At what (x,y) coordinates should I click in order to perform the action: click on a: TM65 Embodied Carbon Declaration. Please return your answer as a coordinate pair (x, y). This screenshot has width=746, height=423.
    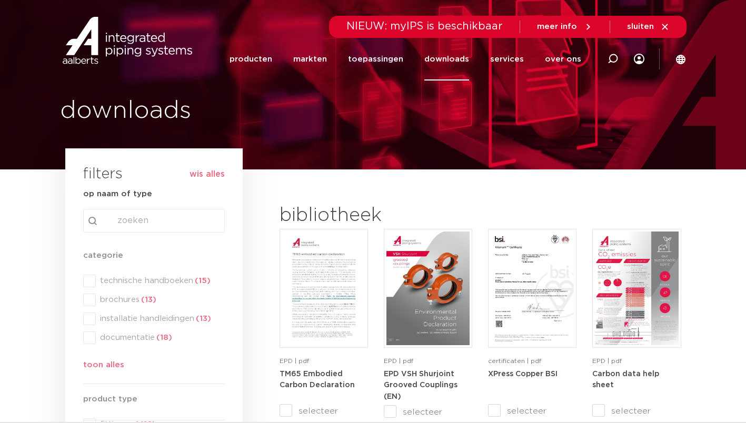
    Looking at the image, I should click on (317, 380).